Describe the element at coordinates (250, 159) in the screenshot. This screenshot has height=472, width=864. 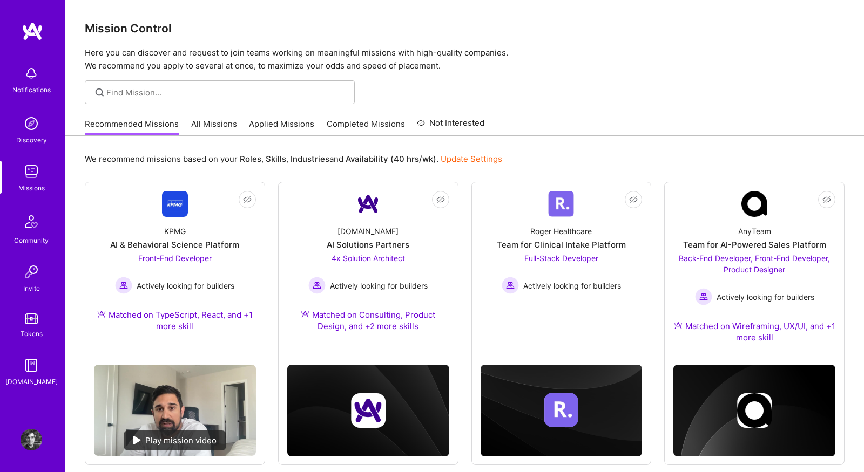
I see `b: Roles` at that location.